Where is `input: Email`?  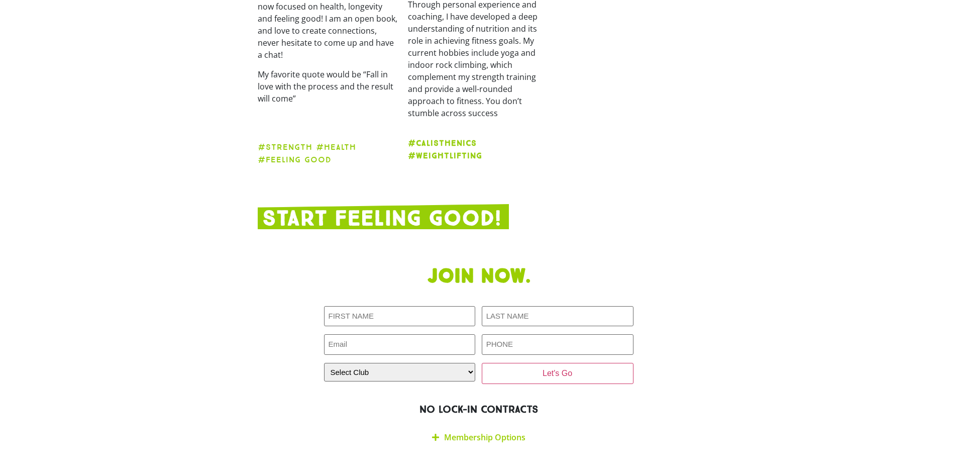
input: Email is located at coordinates (400, 344).